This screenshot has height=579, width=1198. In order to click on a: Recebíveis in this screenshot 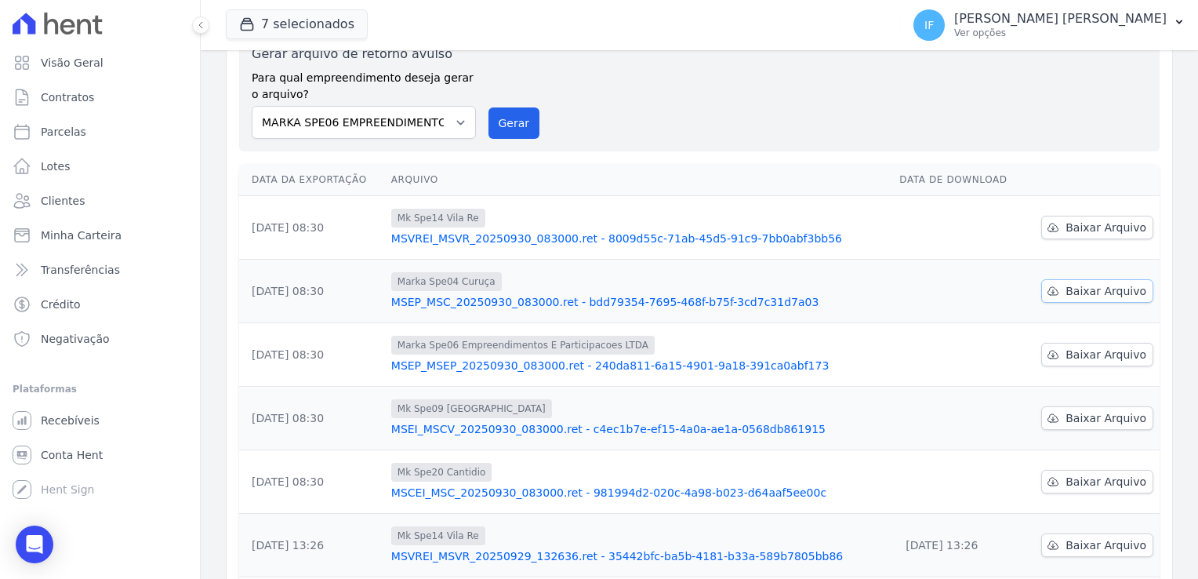, I will do `click(100, 420)`.